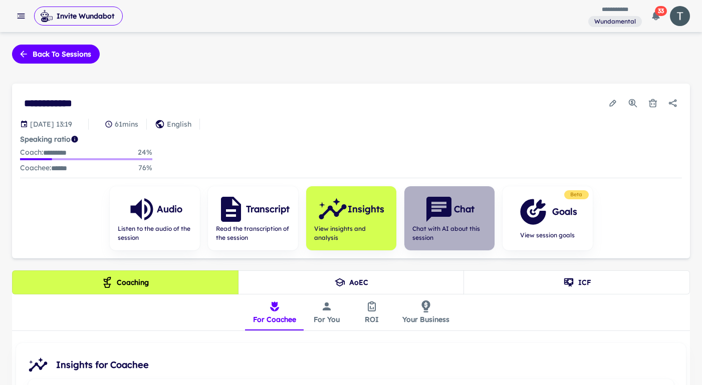  I want to click on button: AudioListen to the audio of the session, so click(155, 218).